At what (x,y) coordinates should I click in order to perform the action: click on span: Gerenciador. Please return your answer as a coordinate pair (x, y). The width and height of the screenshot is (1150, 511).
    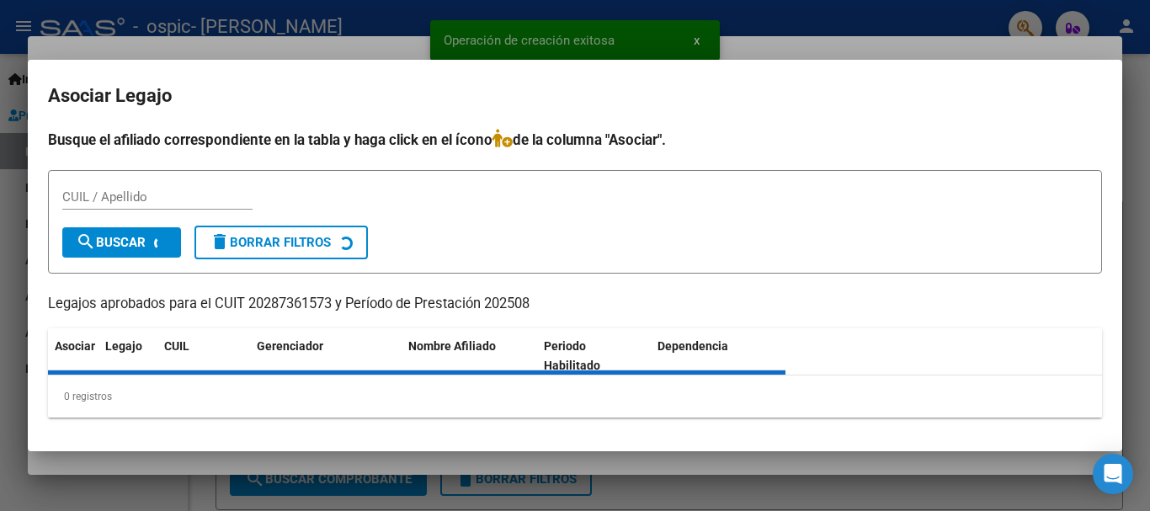
    Looking at the image, I should click on (290, 346).